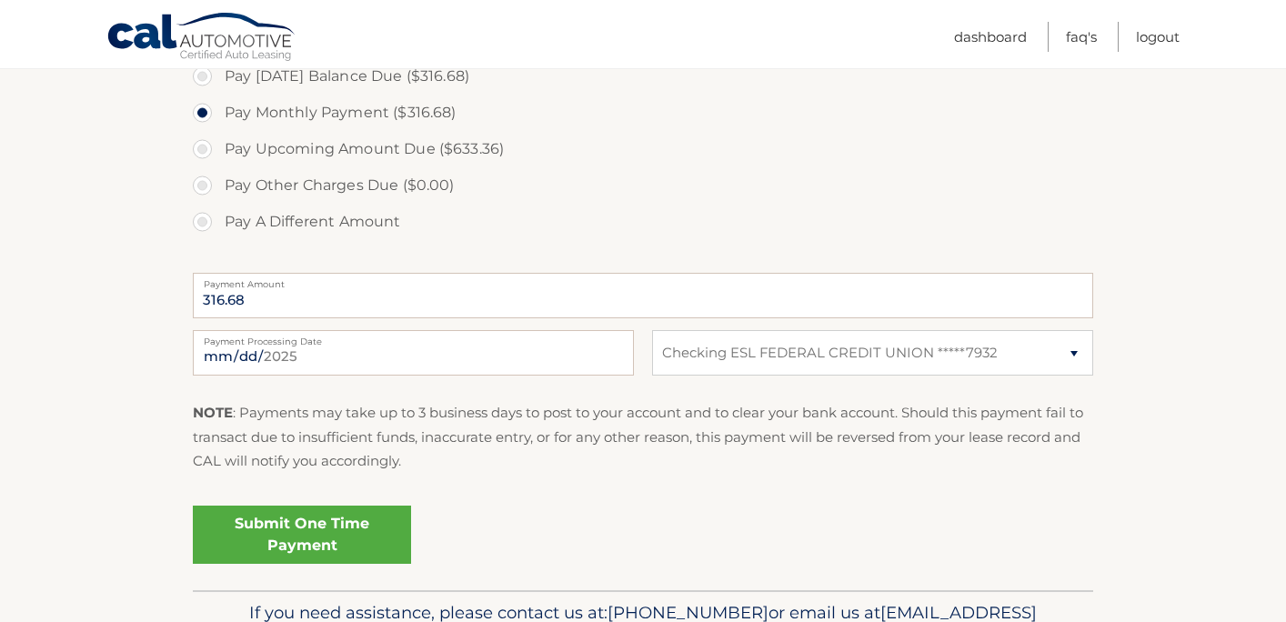  I want to click on strong: NOTE, so click(213, 412).